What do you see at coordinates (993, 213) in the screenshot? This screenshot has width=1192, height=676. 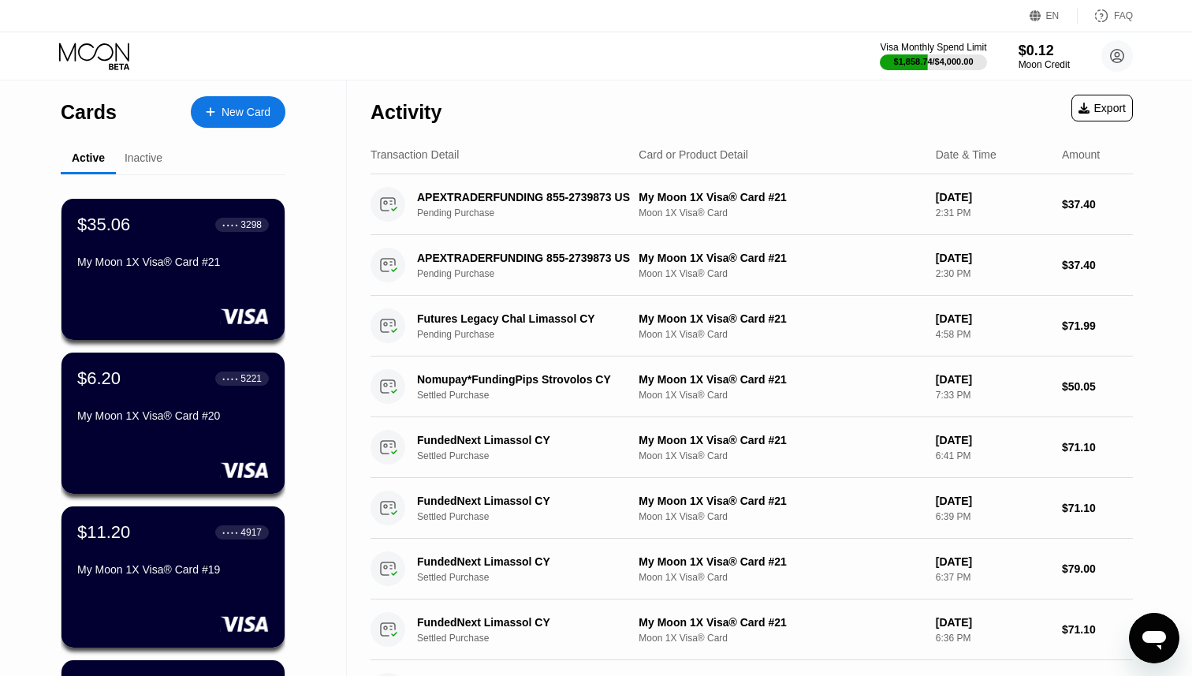 I see `div: 2:31 PM` at bounding box center [993, 213].